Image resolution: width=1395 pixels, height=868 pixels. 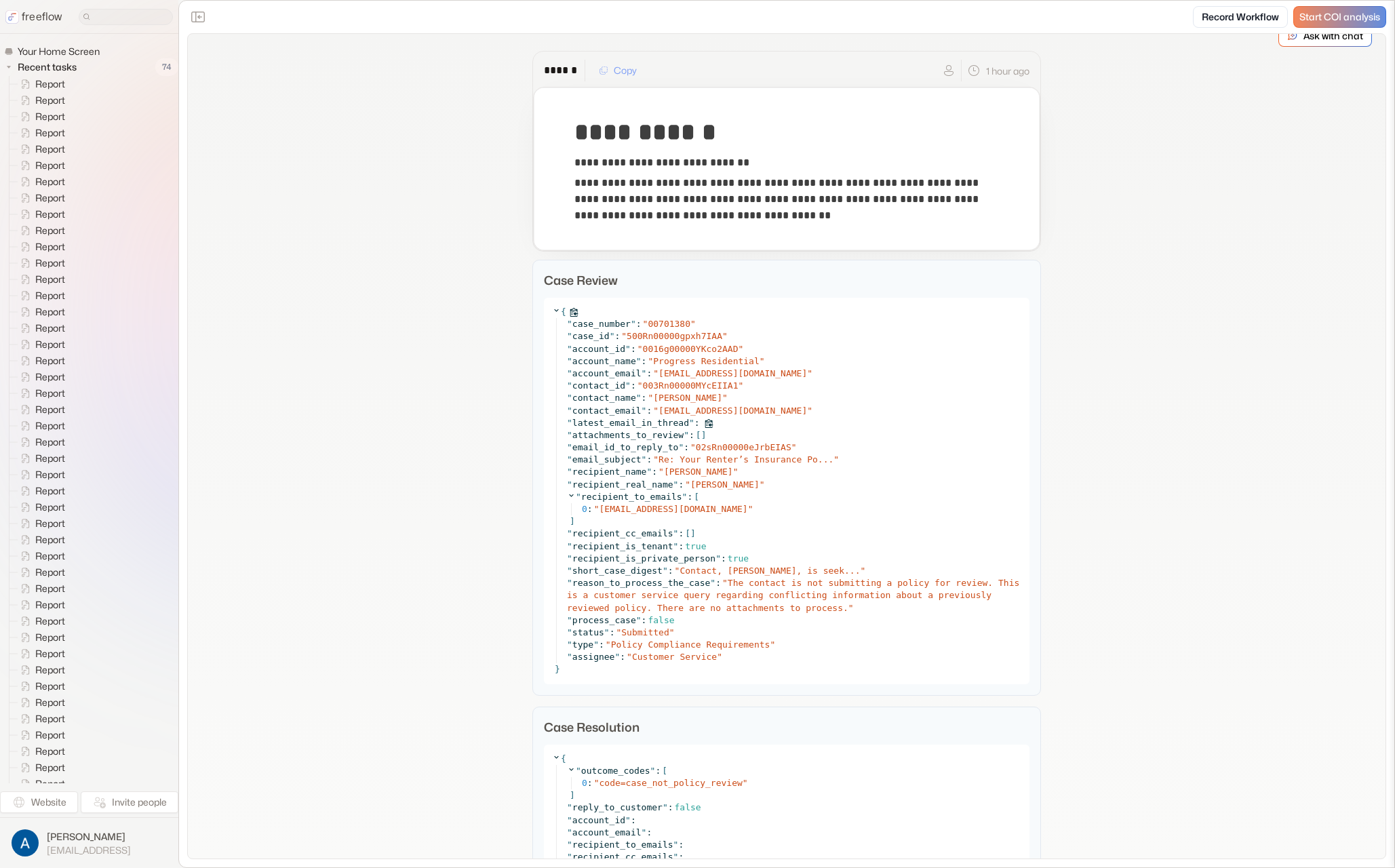 What do you see at coordinates (42, 17) in the screenshot?
I see `p: freeflow` at bounding box center [42, 17].